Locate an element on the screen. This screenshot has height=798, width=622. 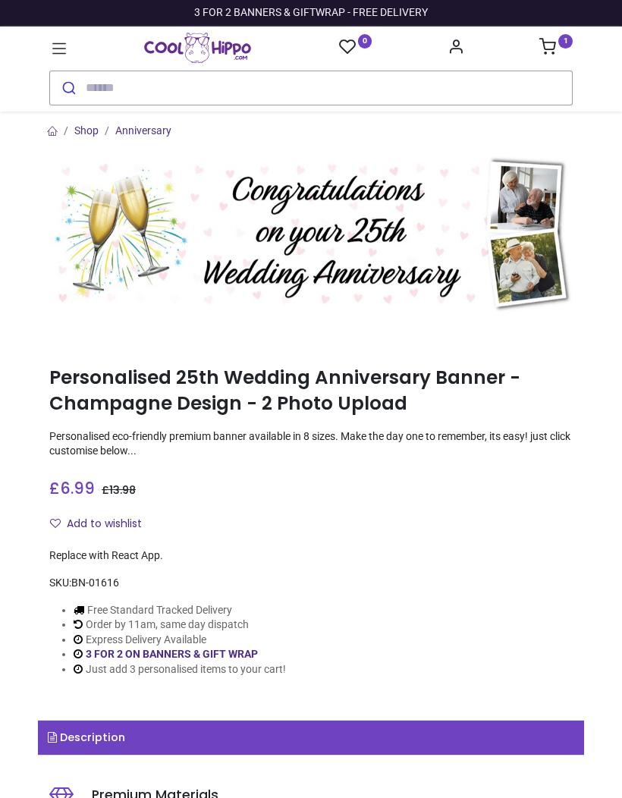
button: Submit is located at coordinates (67, 88).